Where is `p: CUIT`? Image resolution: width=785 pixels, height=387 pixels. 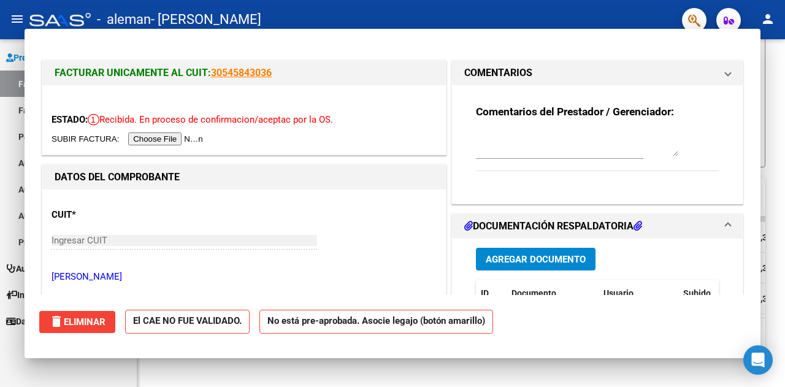 p: CUIT is located at coordinates (109, 215).